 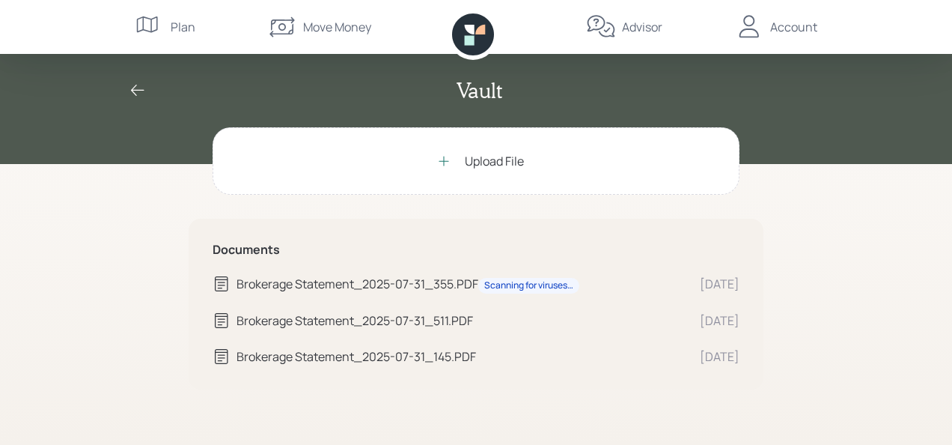 I want to click on h5: Documents, so click(x=476, y=249).